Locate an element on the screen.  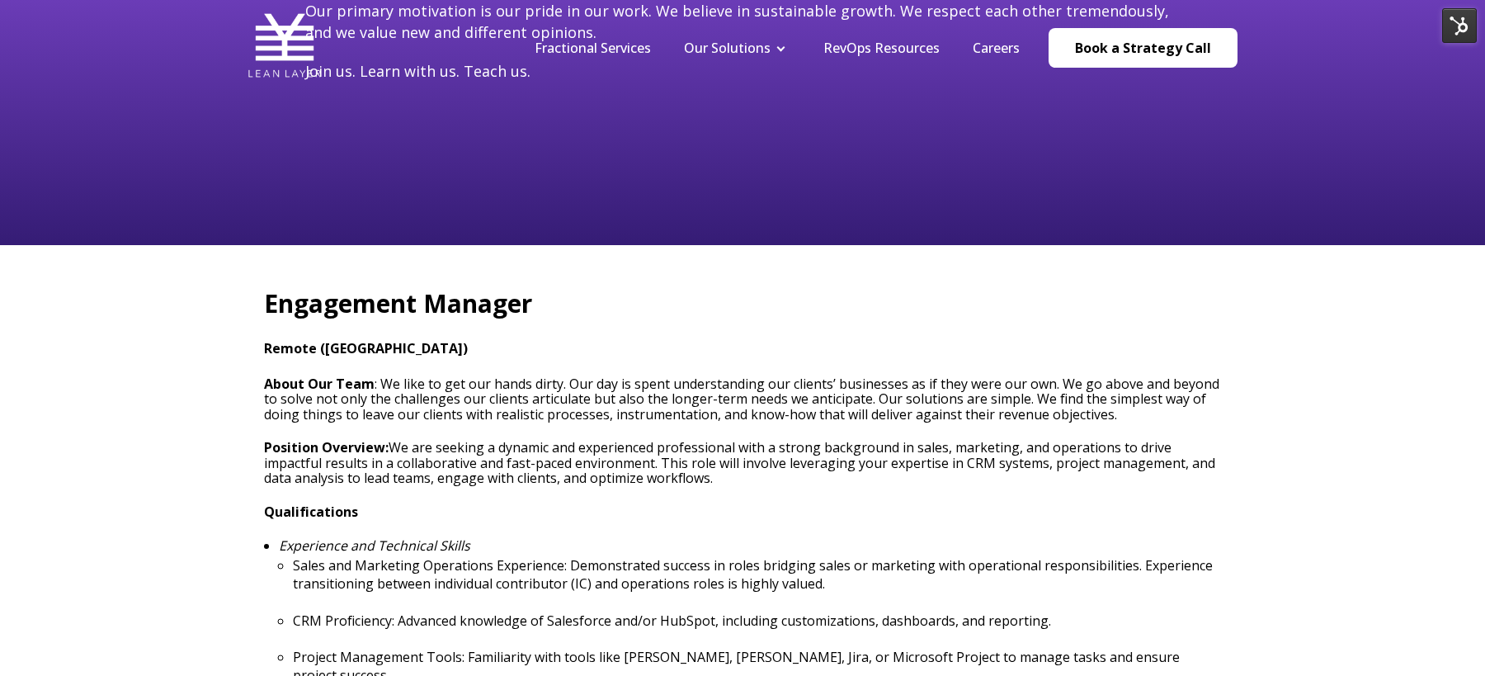
strong: Position Overview: is located at coordinates (326, 447).